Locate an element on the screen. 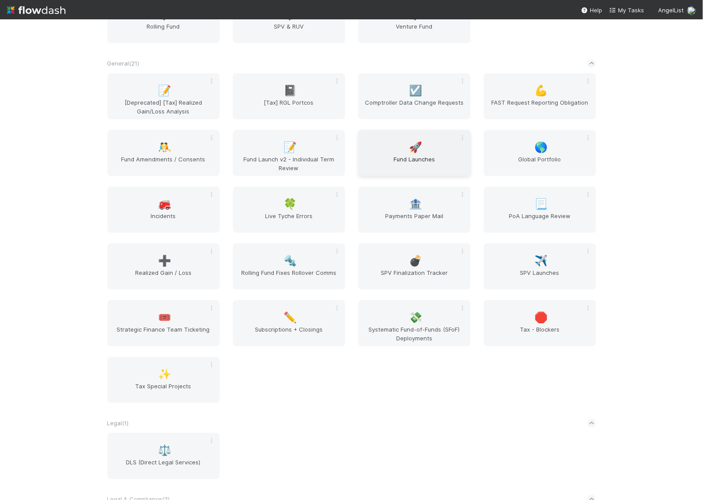 The height and width of the screenshot is (500, 703). span: Strategic Finance Team Ticketing is located at coordinates (163, 334).